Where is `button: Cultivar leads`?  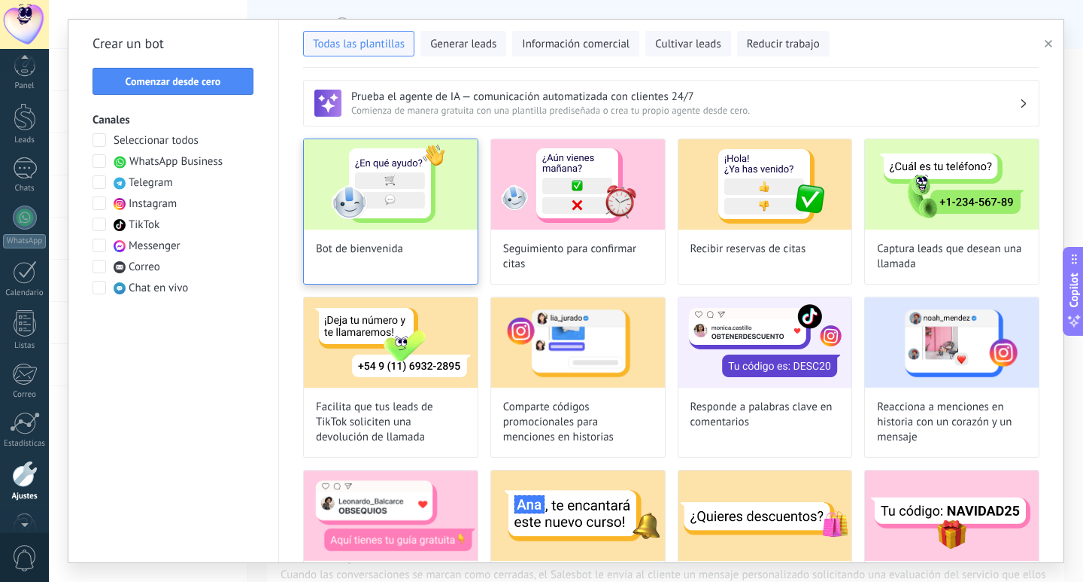
button: Cultivar leads is located at coordinates (688, 44).